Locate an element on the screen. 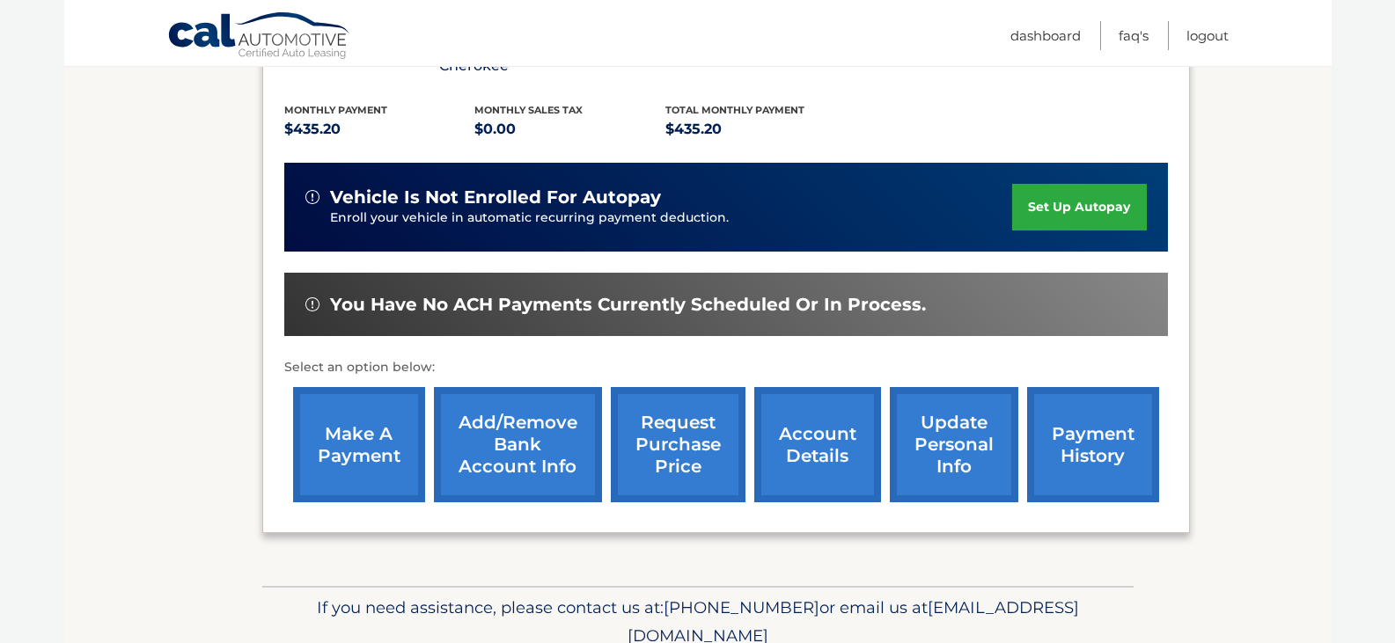 The height and width of the screenshot is (643, 1395). a: payment history is located at coordinates (1093, 445).